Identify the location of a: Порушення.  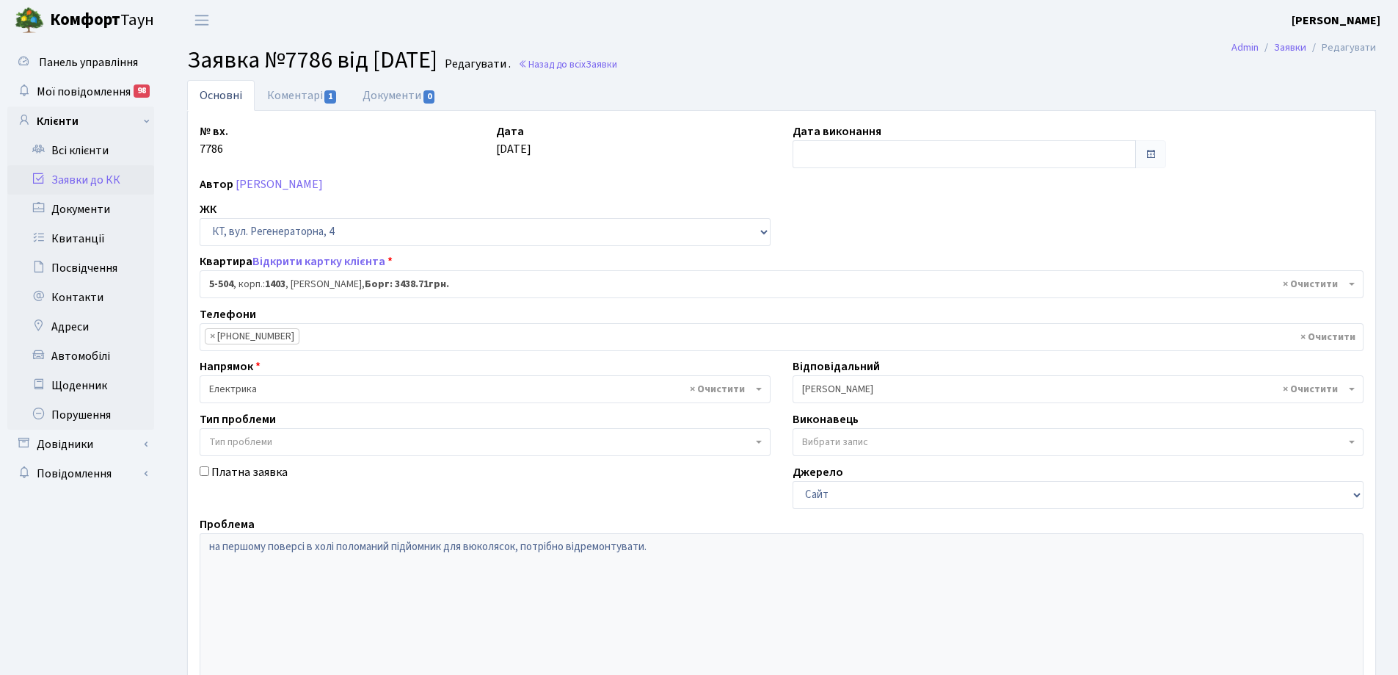
(81, 415).